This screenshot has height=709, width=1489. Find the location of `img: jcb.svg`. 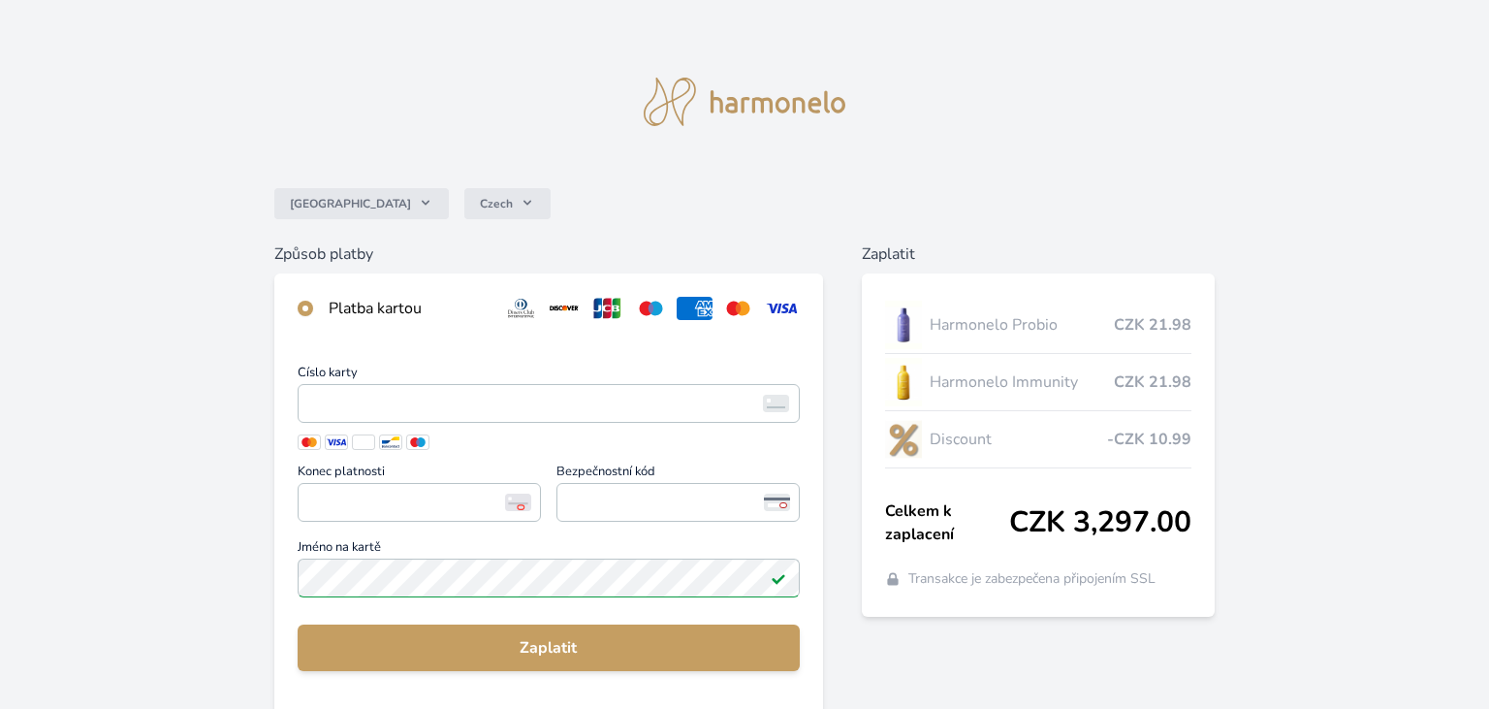

img: jcb.svg is located at coordinates (607, 308).